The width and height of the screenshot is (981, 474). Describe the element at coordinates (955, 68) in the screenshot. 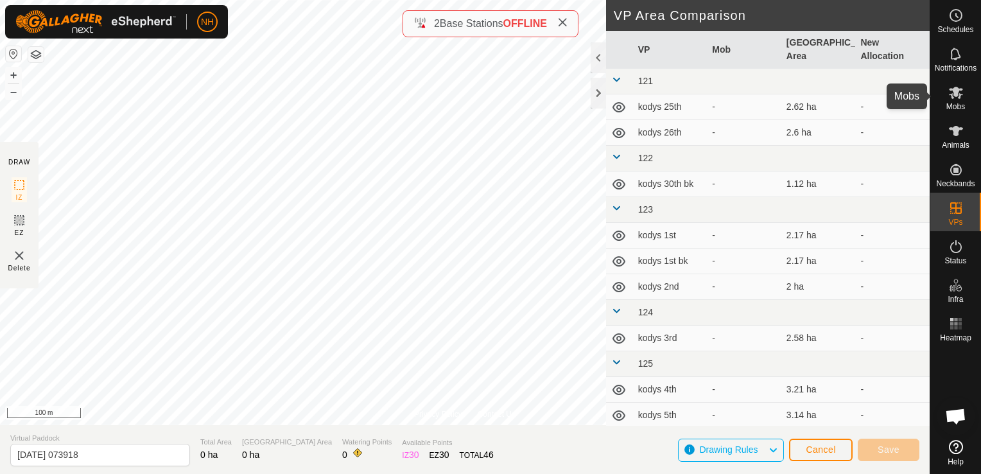

I see `span: Notifications` at that location.